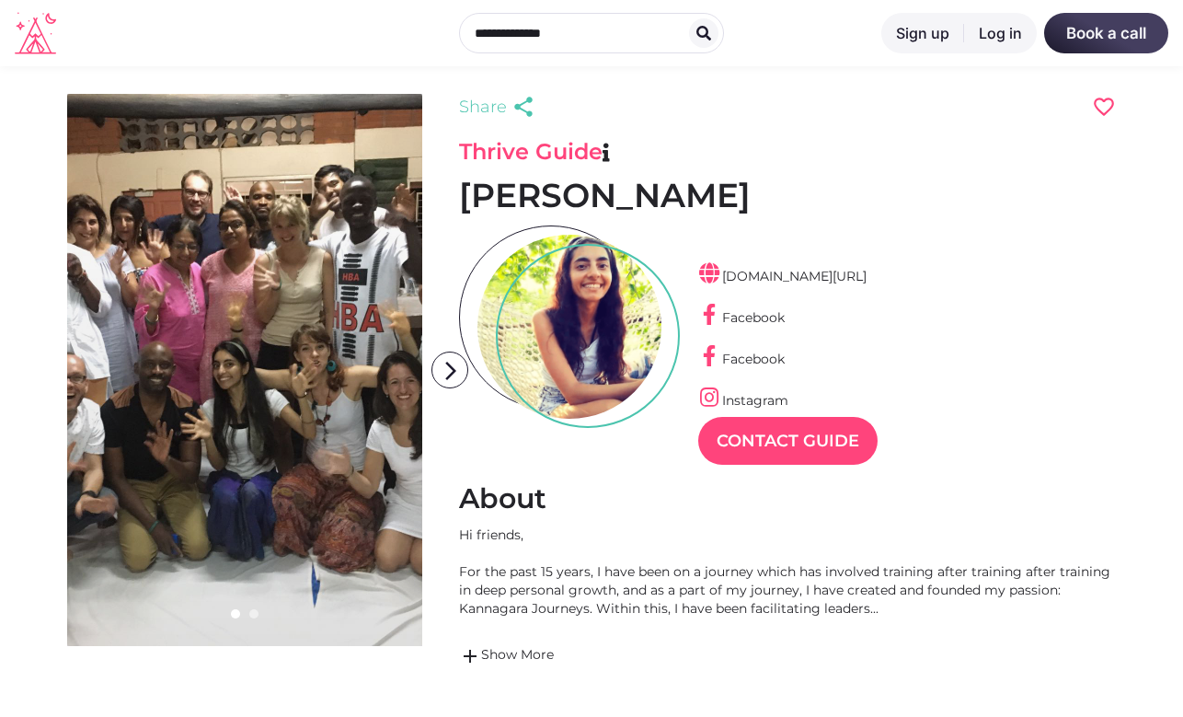  Describe the element at coordinates (470, 656) in the screenshot. I see `span: add` at that location.